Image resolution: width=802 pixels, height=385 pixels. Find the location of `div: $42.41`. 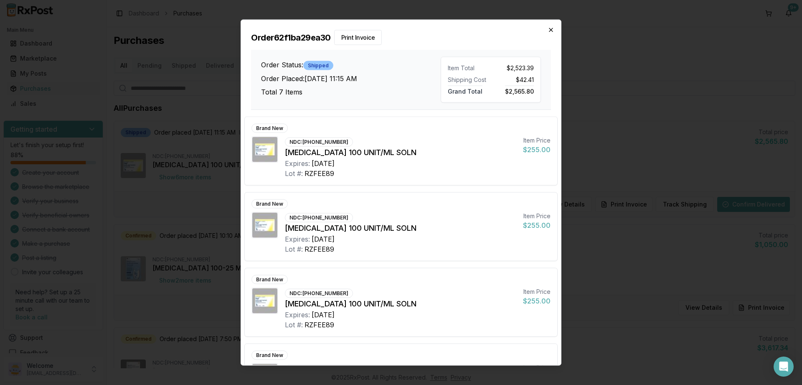

div: $42.41 is located at coordinates (514, 79).